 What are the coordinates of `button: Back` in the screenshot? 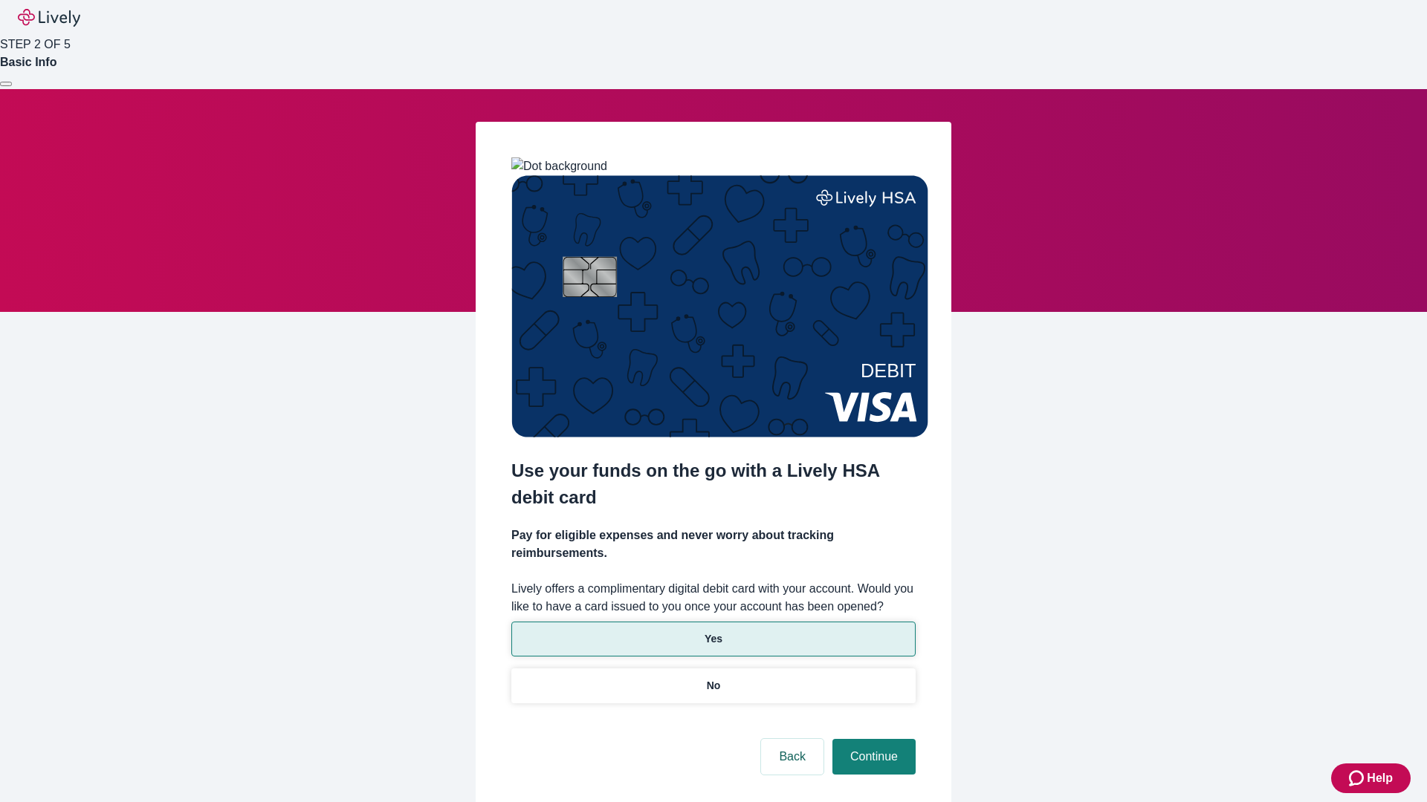 It's located at (792, 757).